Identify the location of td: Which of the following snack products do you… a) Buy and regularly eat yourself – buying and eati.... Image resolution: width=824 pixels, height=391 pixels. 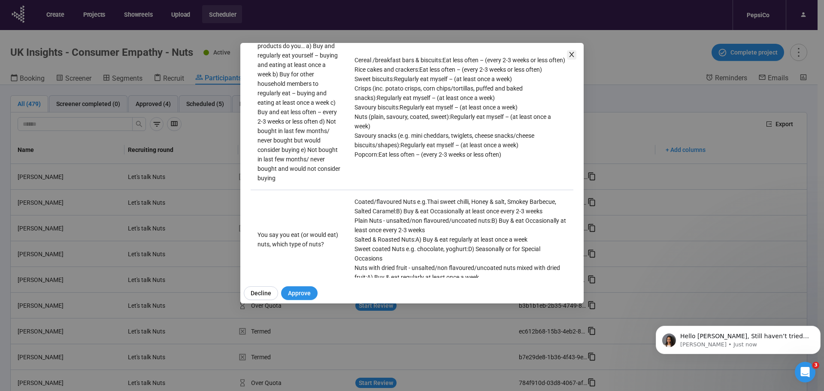
(299, 107).